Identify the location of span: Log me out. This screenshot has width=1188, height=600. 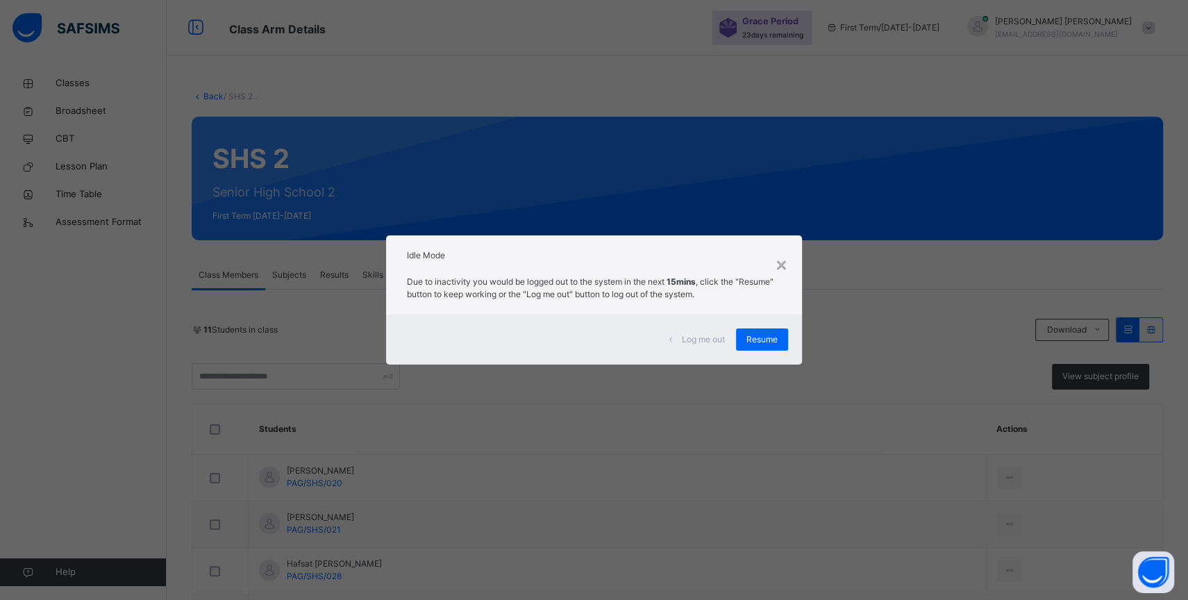
(704, 340).